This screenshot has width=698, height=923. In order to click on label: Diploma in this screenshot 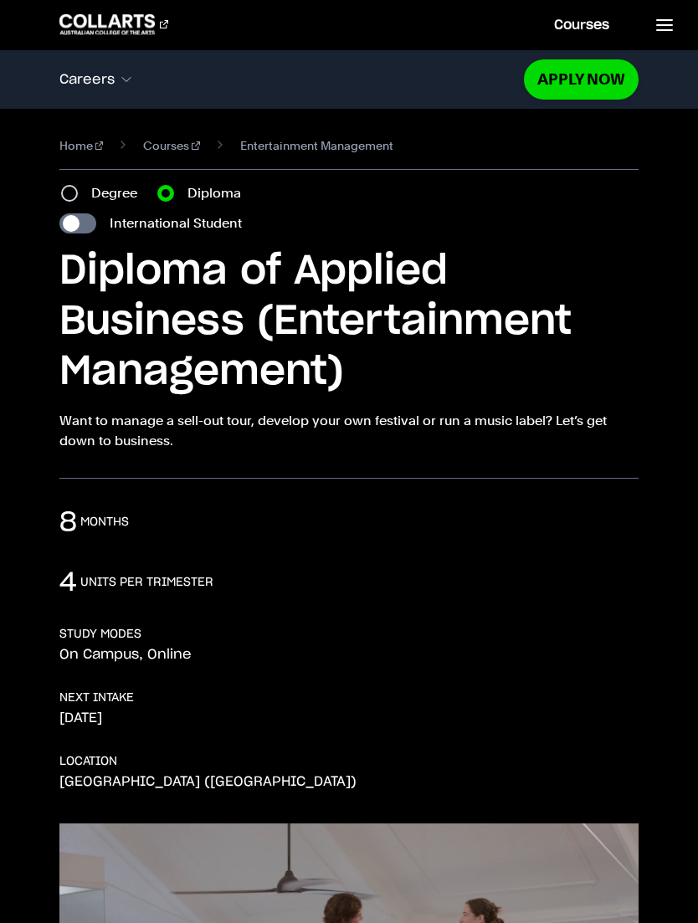, I will do `click(219, 193)`.